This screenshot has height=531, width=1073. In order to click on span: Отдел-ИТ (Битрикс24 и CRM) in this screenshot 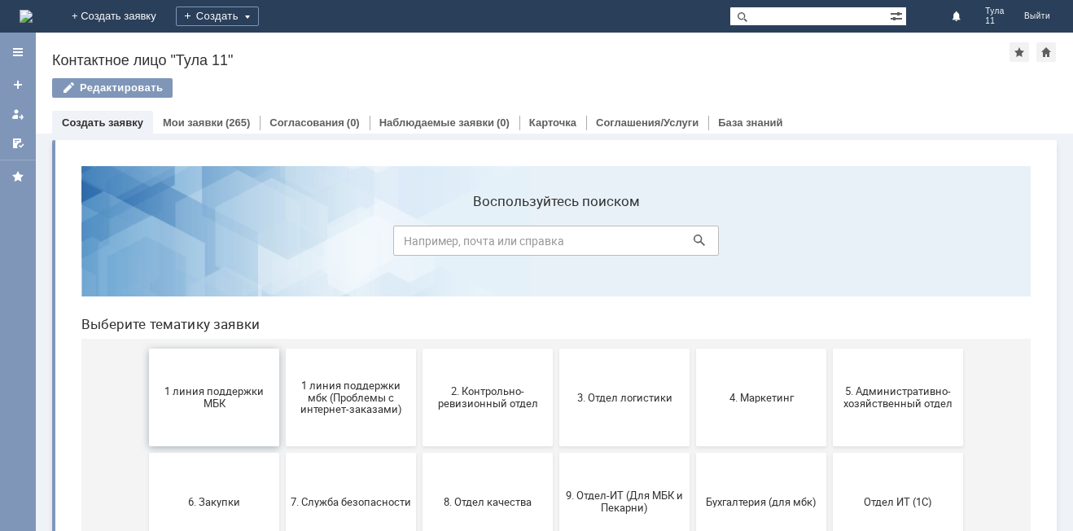, I will do `click(146, 453)`.